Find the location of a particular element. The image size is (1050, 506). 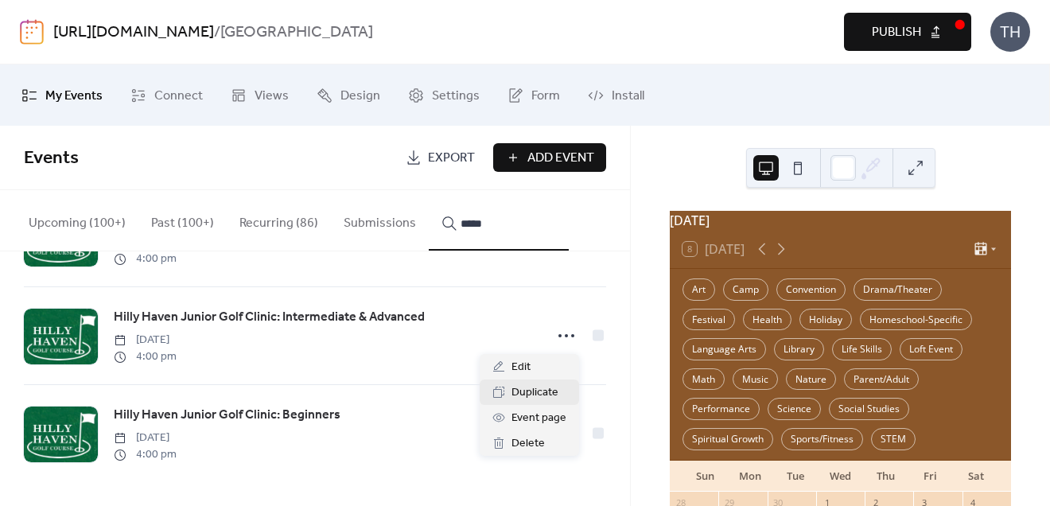

a: Connect is located at coordinates (166, 95).